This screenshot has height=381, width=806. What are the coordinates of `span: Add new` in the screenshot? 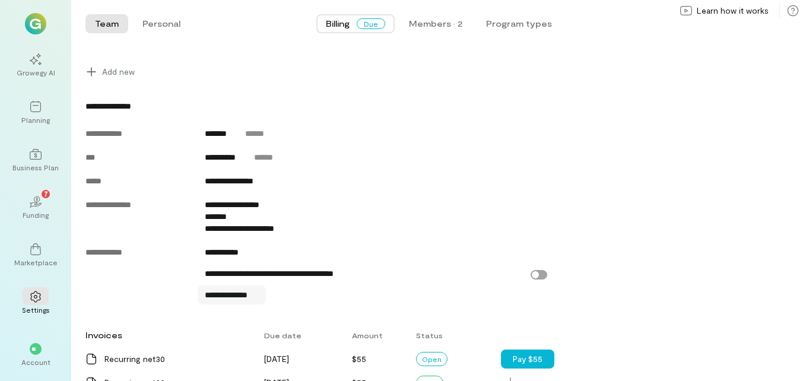 It's located at (118, 72).